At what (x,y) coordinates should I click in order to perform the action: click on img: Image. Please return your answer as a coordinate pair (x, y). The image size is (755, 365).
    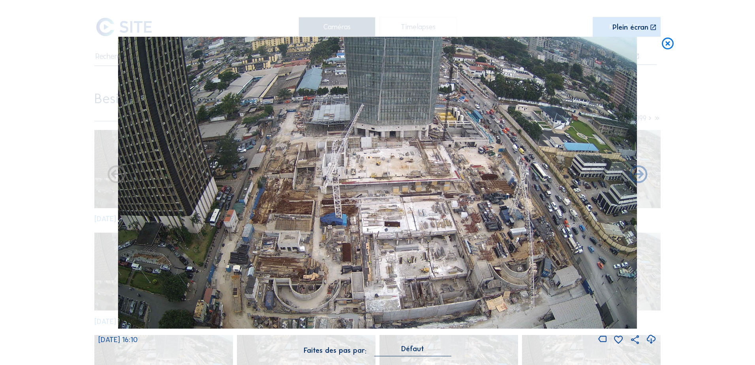
    Looking at the image, I should click on (378, 183).